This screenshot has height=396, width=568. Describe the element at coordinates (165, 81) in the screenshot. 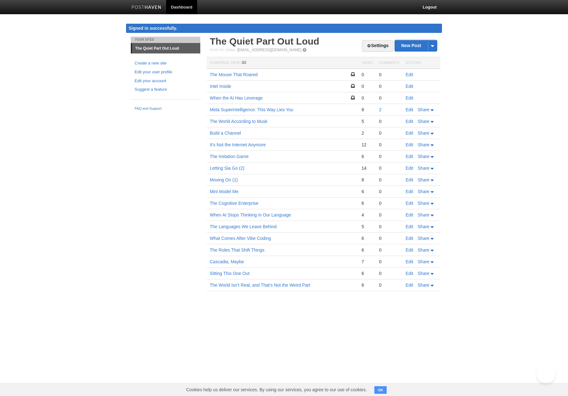

I see `a: Edit your account` at that location.